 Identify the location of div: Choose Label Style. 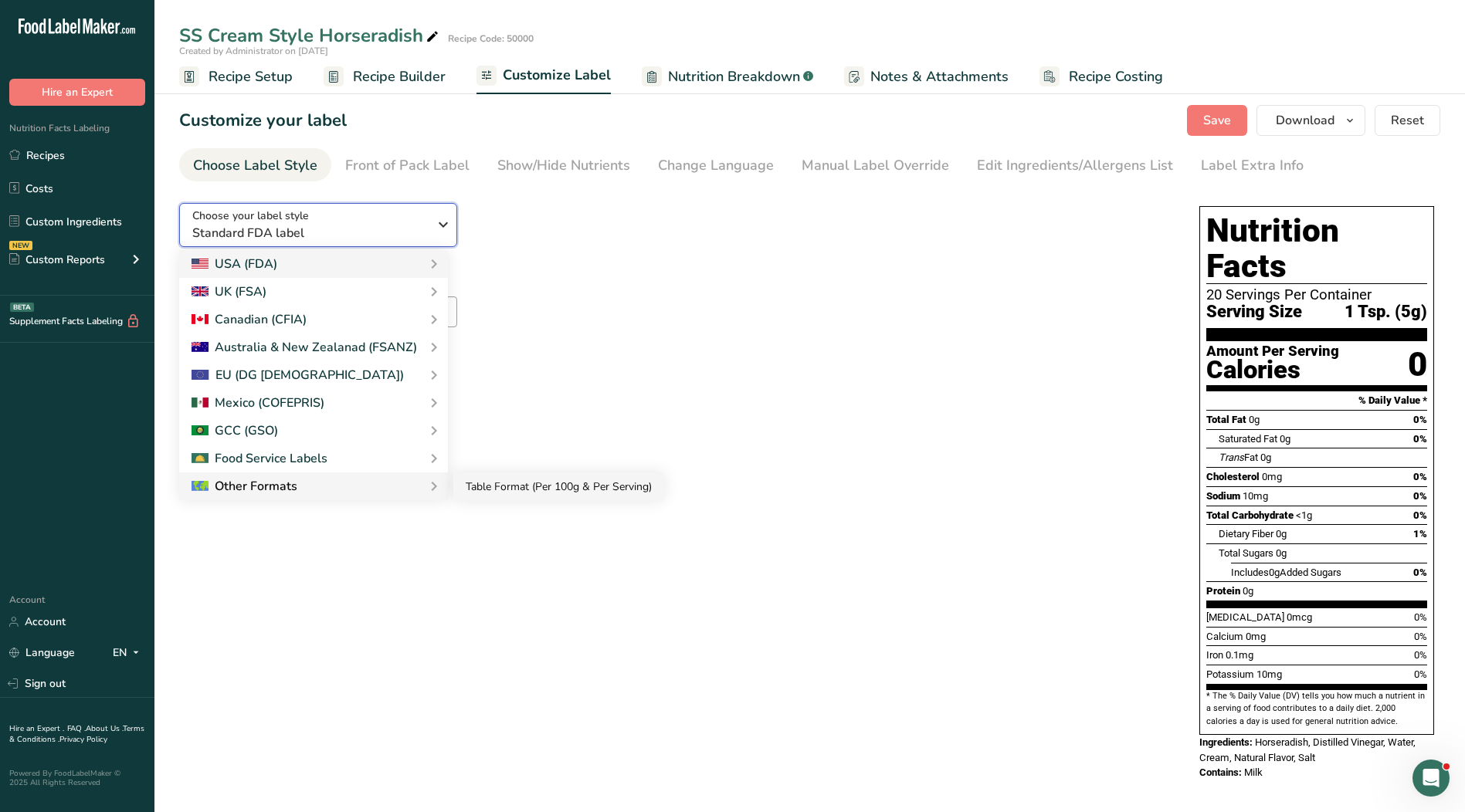
(255, 165).